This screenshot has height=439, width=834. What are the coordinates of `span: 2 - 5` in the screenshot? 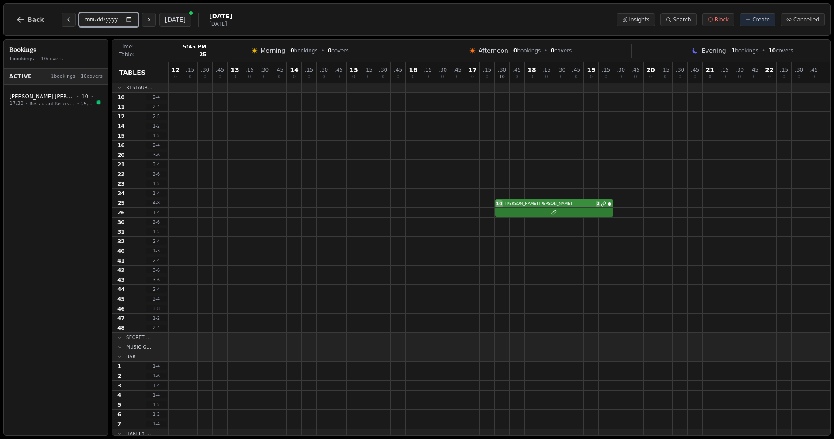 It's located at (156, 116).